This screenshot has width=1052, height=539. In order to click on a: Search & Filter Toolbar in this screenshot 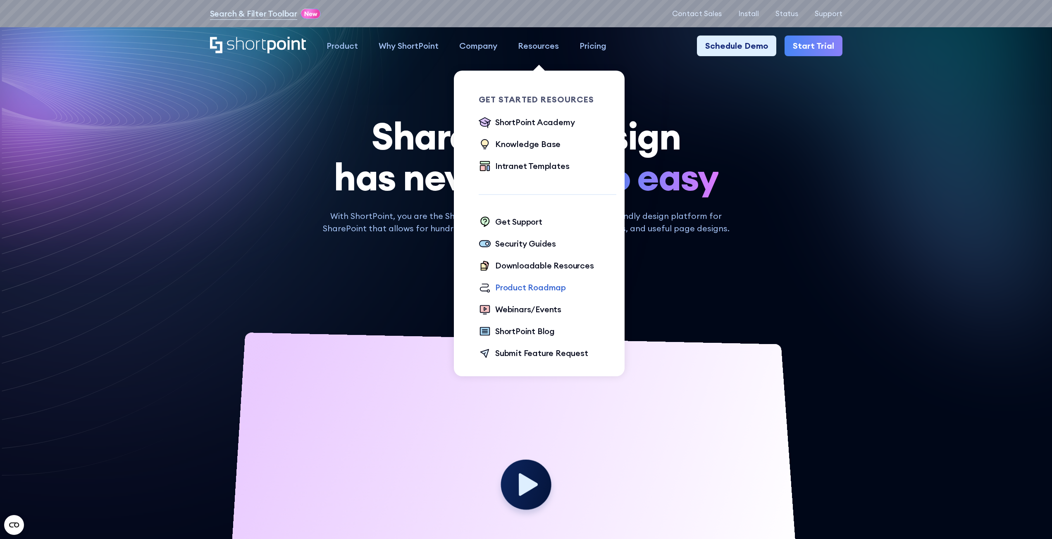, I will do `click(253, 14)`.